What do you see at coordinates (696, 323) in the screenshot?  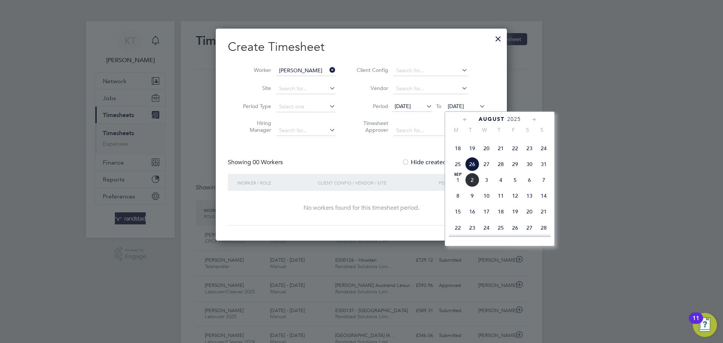 I see `div: 11` at bounding box center [696, 323].